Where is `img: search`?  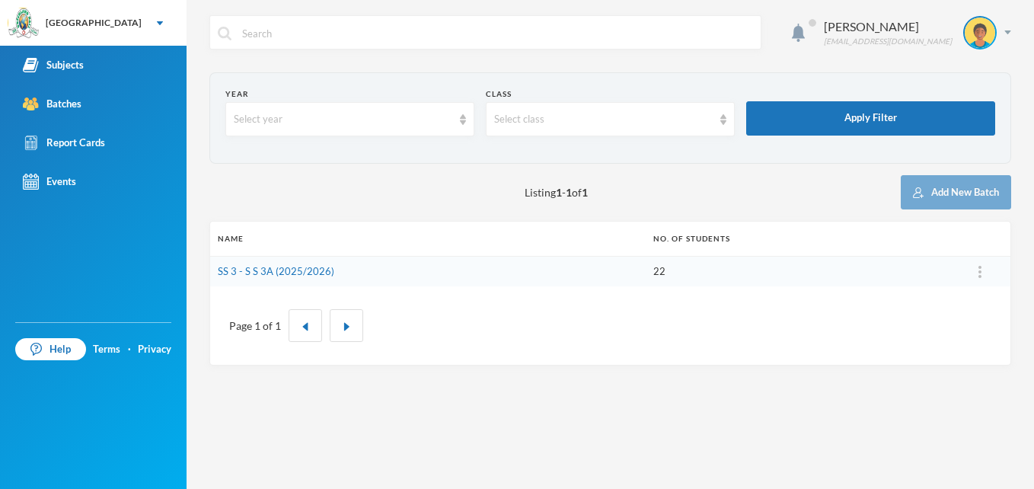 img: search is located at coordinates (225, 33).